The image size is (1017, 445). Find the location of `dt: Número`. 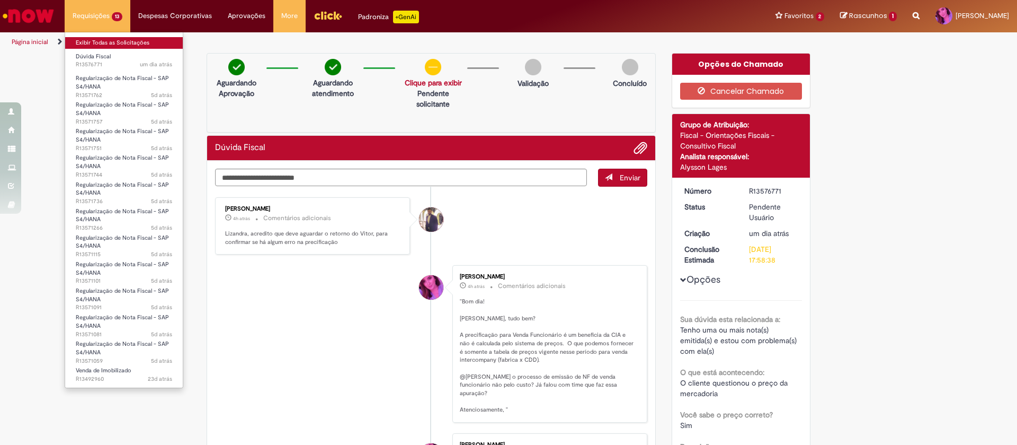

dt: Número is located at coordinates (709, 191).